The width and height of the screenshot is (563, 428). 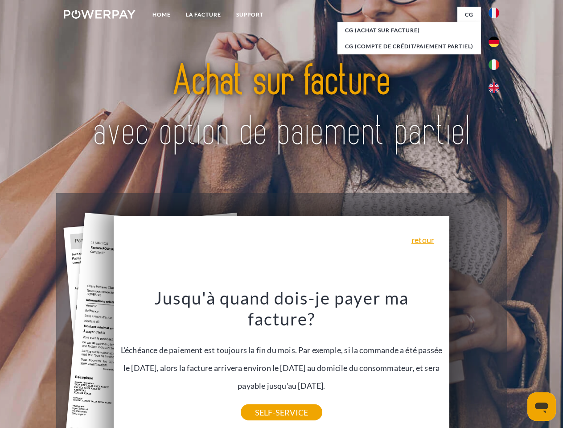 What do you see at coordinates (281, 413) in the screenshot?
I see `a: SELF-SERVICE` at bounding box center [281, 413].